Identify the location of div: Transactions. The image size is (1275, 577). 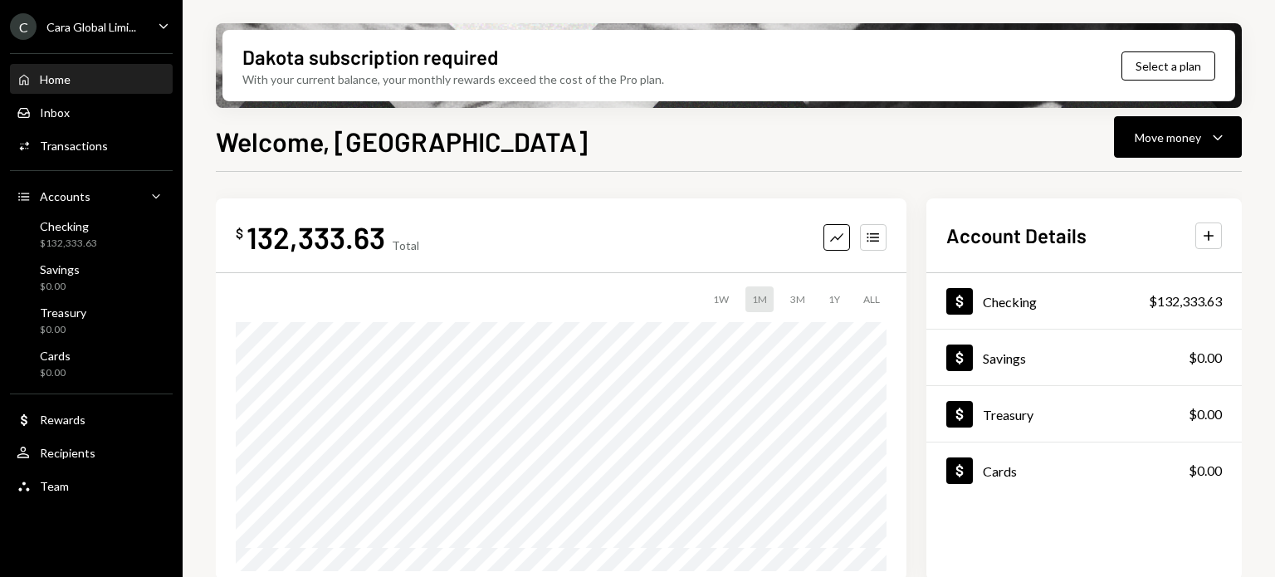
(74, 145).